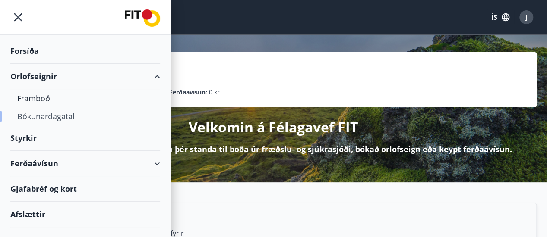 The width and height of the screenshot is (547, 237). What do you see at coordinates (500, 17) in the screenshot?
I see `button: ÍS` at bounding box center [500, 17].